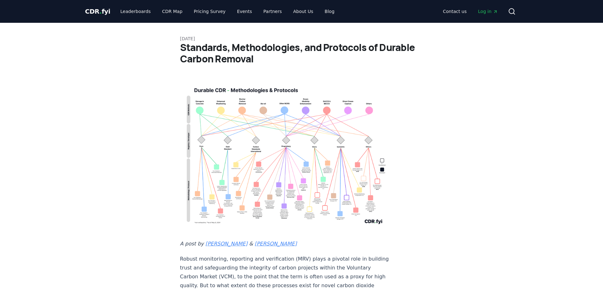 Image resolution: width=603 pixels, height=291 pixels. I want to click on span: Log in, so click(487, 11).